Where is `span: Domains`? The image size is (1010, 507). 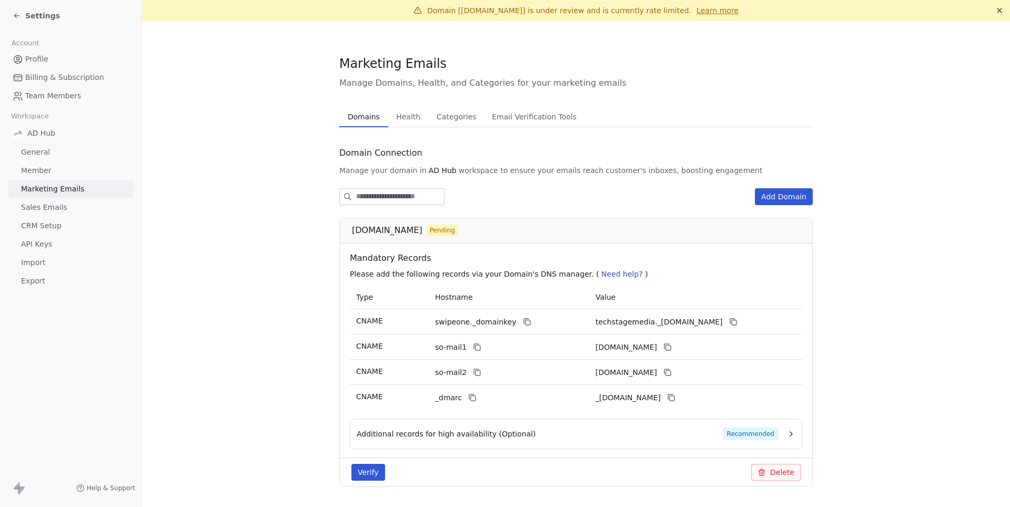 span: Domains is located at coordinates (363, 117).